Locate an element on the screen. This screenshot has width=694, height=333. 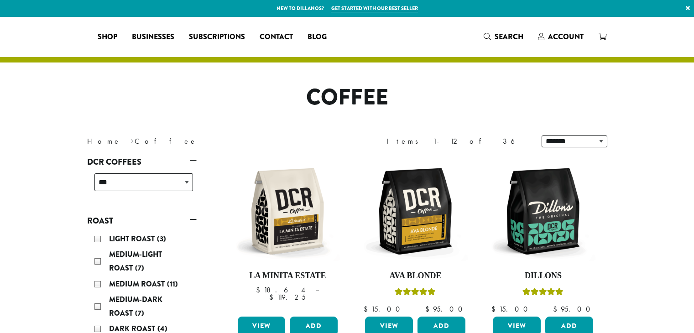
a: Shop is located at coordinates (107, 37).